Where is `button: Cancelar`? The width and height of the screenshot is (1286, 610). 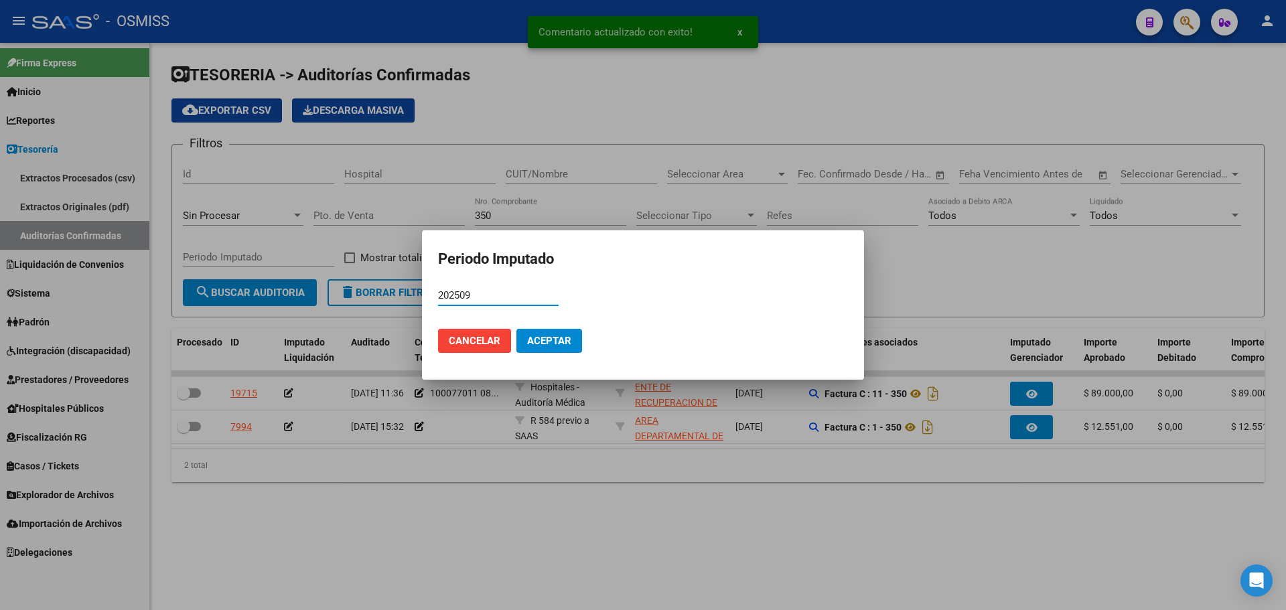 button: Cancelar is located at coordinates (474, 341).